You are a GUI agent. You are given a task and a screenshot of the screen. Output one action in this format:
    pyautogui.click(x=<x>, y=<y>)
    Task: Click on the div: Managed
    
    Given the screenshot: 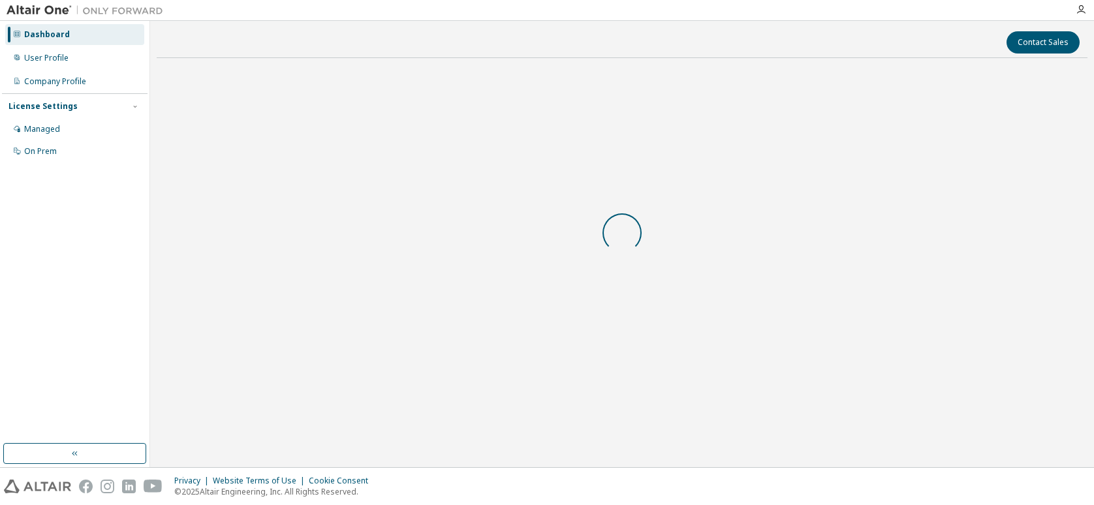 What is the action you would take?
    pyautogui.click(x=42, y=129)
    